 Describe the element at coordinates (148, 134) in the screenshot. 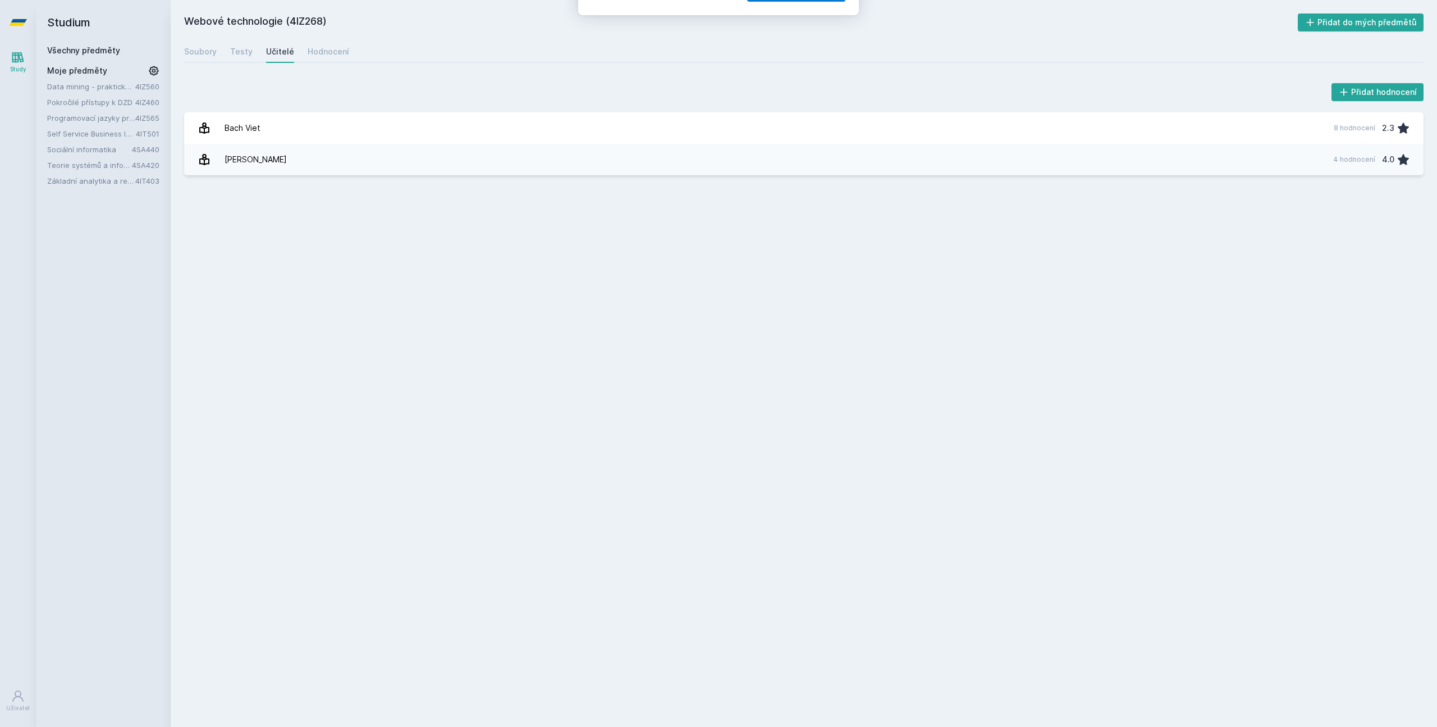

I see `a: 4IT501` at that location.